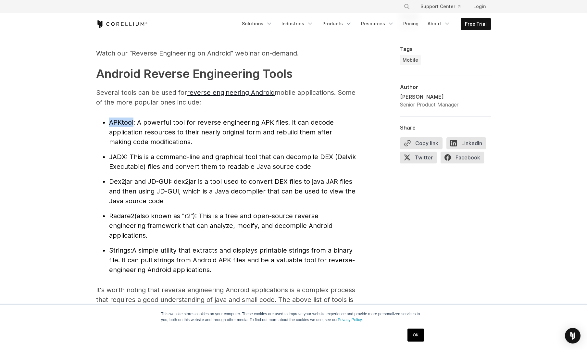  I want to click on div: Author, so click(446, 87).